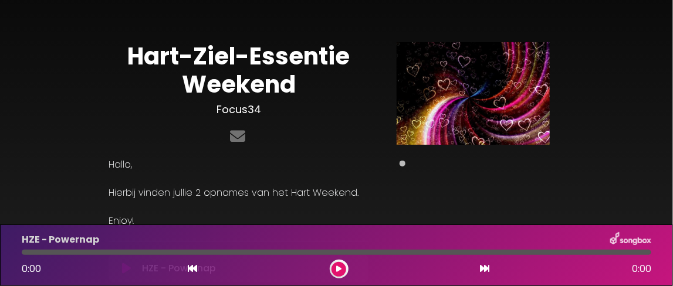  I want to click on h1: Hart-Ziel-Essentie Weekend, so click(238, 70).